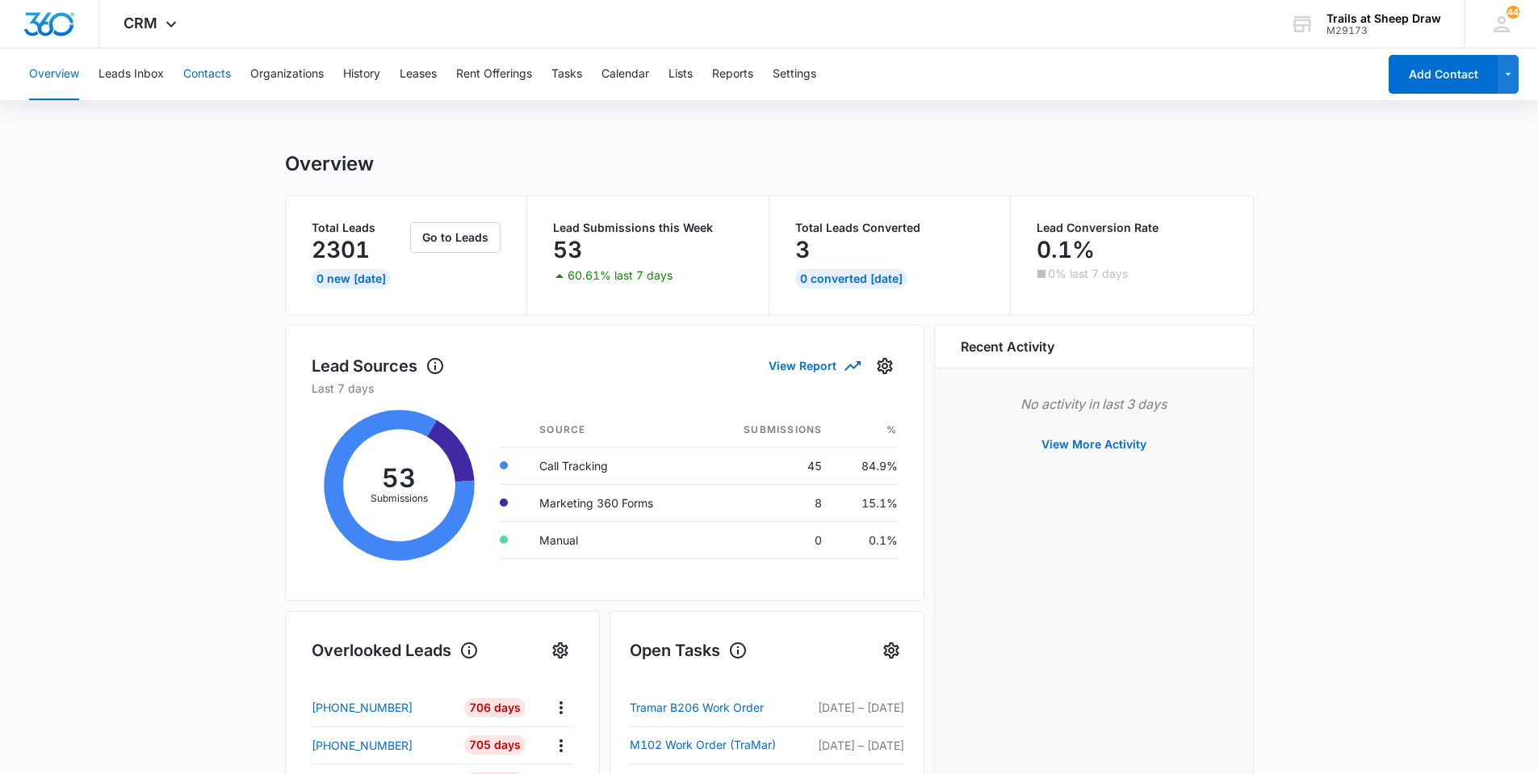  What do you see at coordinates (329, 164) in the screenshot?
I see `h1: Overview` at bounding box center [329, 164].